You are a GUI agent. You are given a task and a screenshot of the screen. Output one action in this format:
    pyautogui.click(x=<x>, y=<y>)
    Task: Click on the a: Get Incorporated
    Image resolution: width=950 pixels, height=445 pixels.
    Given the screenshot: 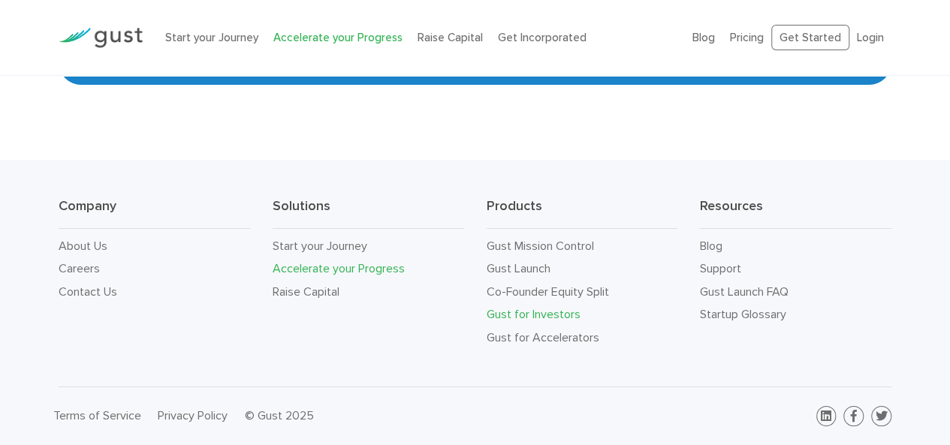 What is the action you would take?
    pyautogui.click(x=542, y=38)
    